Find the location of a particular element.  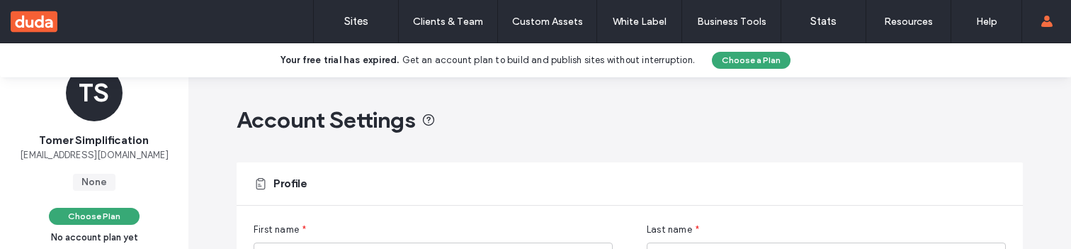

span: Last name is located at coordinates (669, 229).